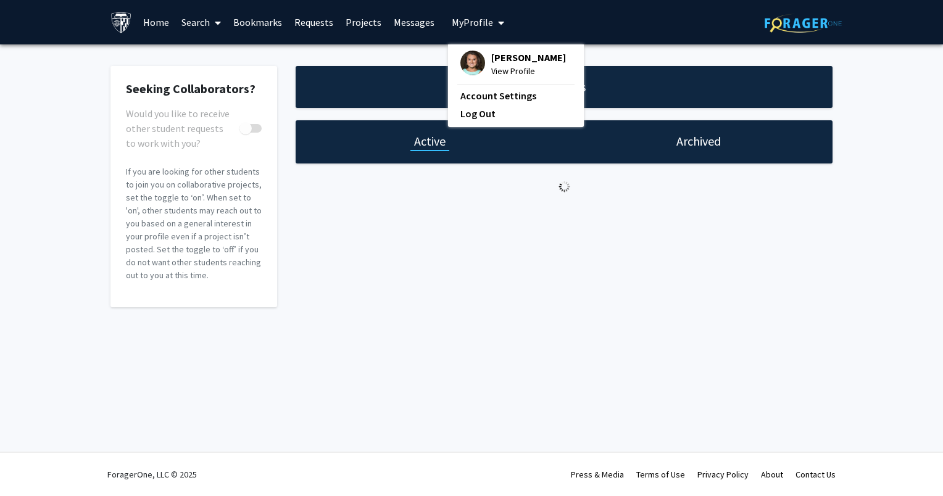 The image size is (943, 496). Describe the element at coordinates (815, 474) in the screenshot. I see `a: Contact Us` at that location.